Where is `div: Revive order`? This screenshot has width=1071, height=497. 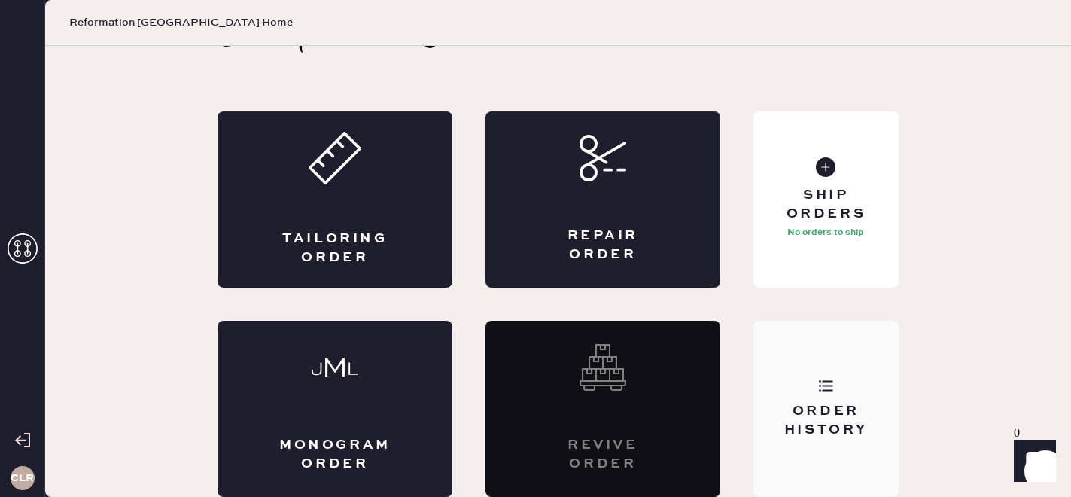 div: Revive order is located at coordinates (603, 455).